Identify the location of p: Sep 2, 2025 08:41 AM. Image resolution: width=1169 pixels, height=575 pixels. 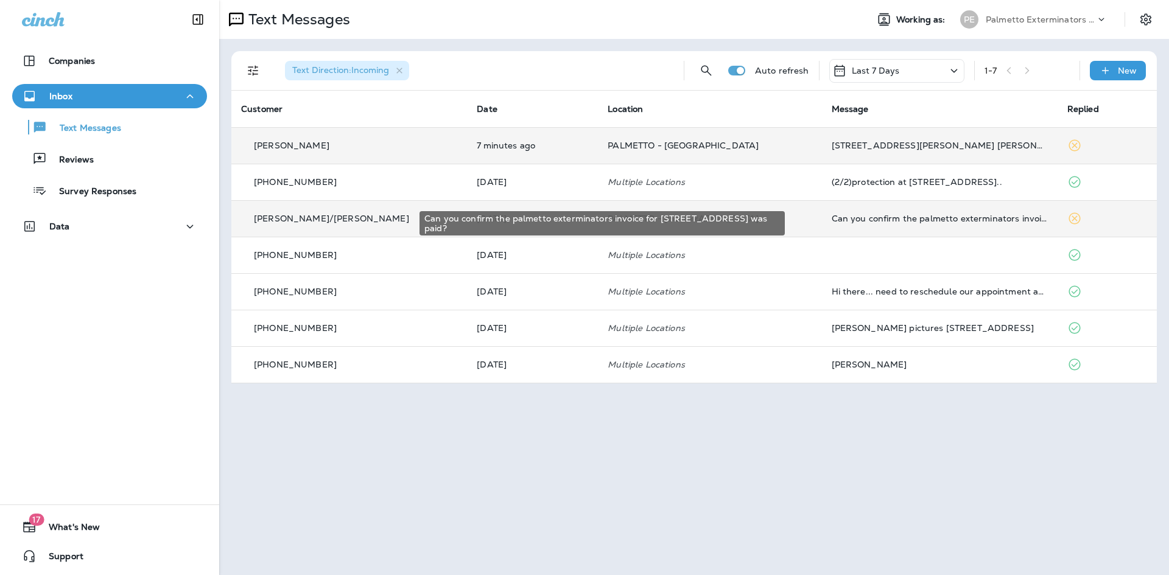
(532, 255).